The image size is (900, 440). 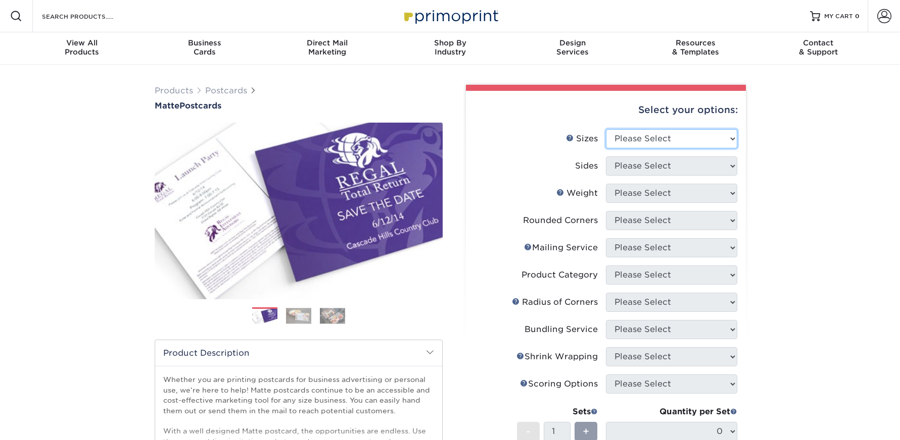 What do you see at coordinates (572, 47) in the screenshot?
I see `div: Services` at bounding box center [572, 47].